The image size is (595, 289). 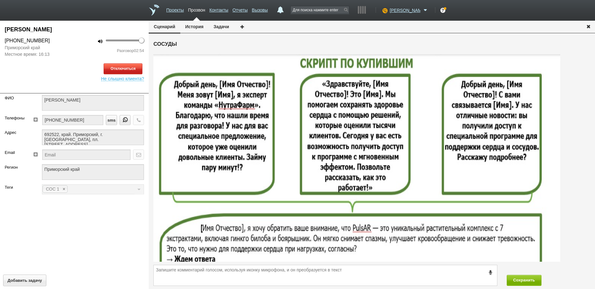 I want to click on div: Осипенко Александр Николаевич, so click(x=74, y=29).